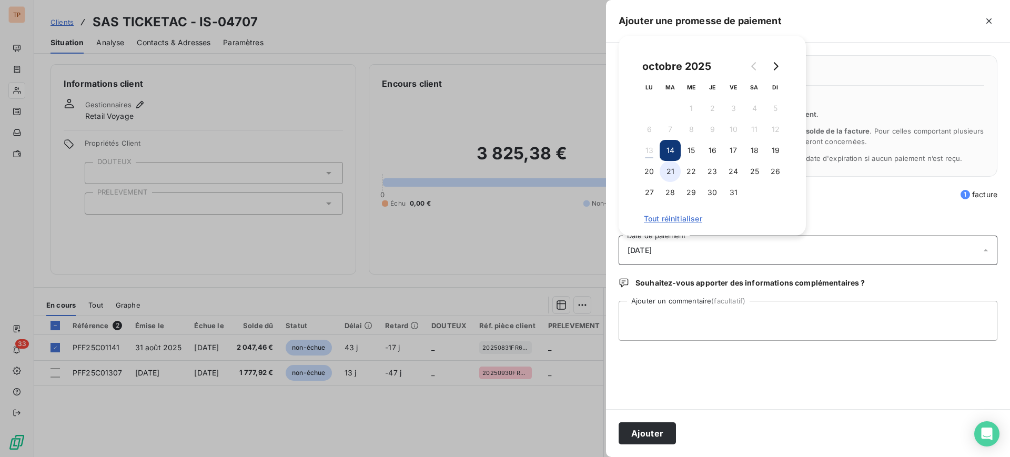  I want to click on button: Ajouter, so click(647, 434).